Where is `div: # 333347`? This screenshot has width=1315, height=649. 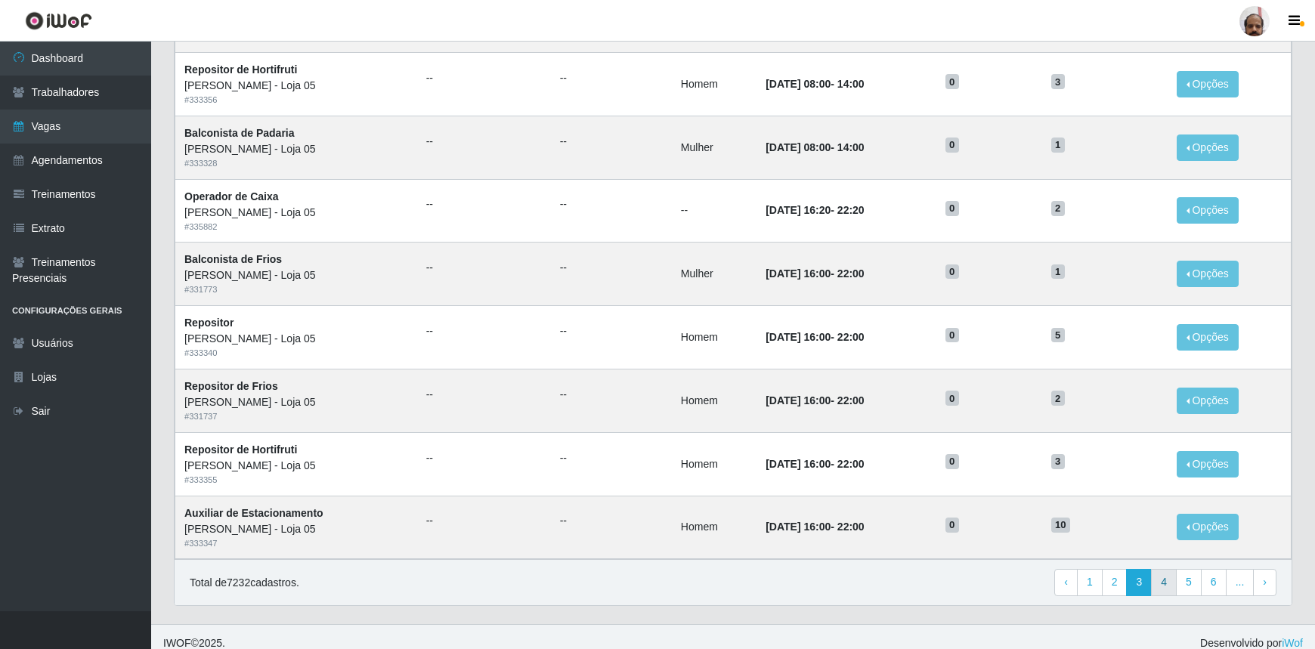 div: # 333347 is located at coordinates (296, 543).